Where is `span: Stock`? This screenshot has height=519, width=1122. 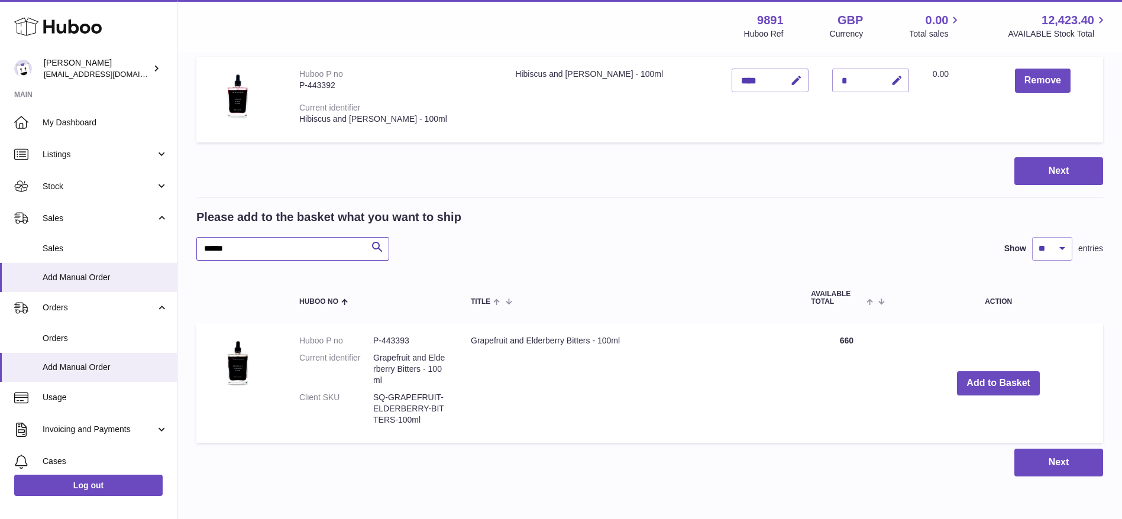
span: Stock is located at coordinates (99, 186).